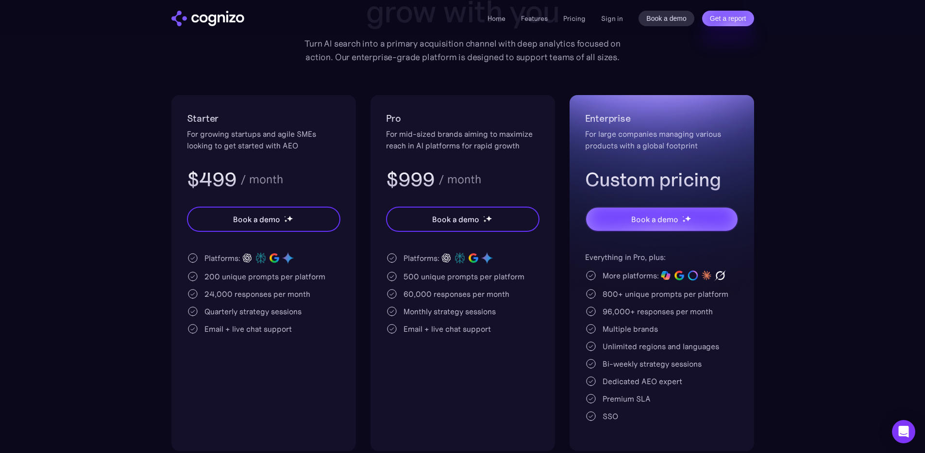  I want to click on a: Get a report, so click(728, 18).